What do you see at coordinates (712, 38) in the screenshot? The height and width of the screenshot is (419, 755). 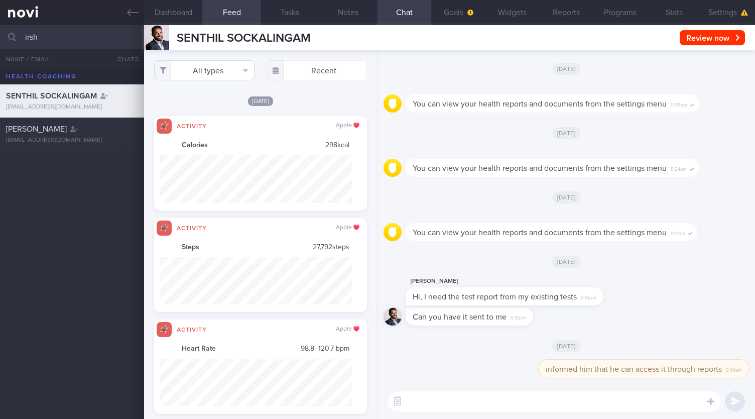 I see `button: Review now` at bounding box center [712, 38].